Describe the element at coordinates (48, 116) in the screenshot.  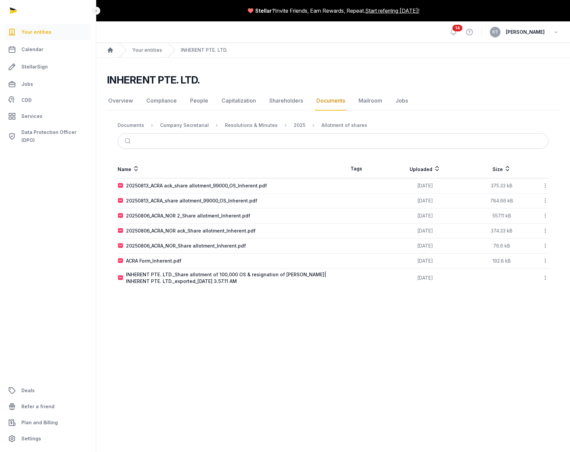
I see `a: Services` at that location.